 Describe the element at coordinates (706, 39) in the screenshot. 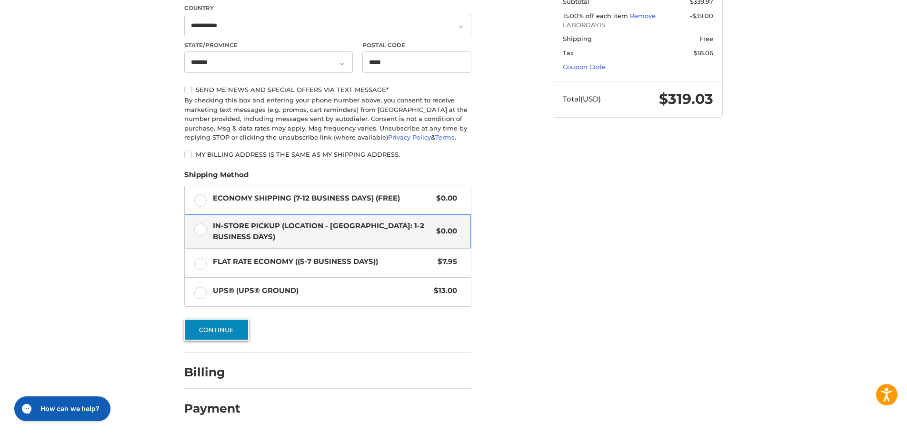

I see `span: Free` at that location.